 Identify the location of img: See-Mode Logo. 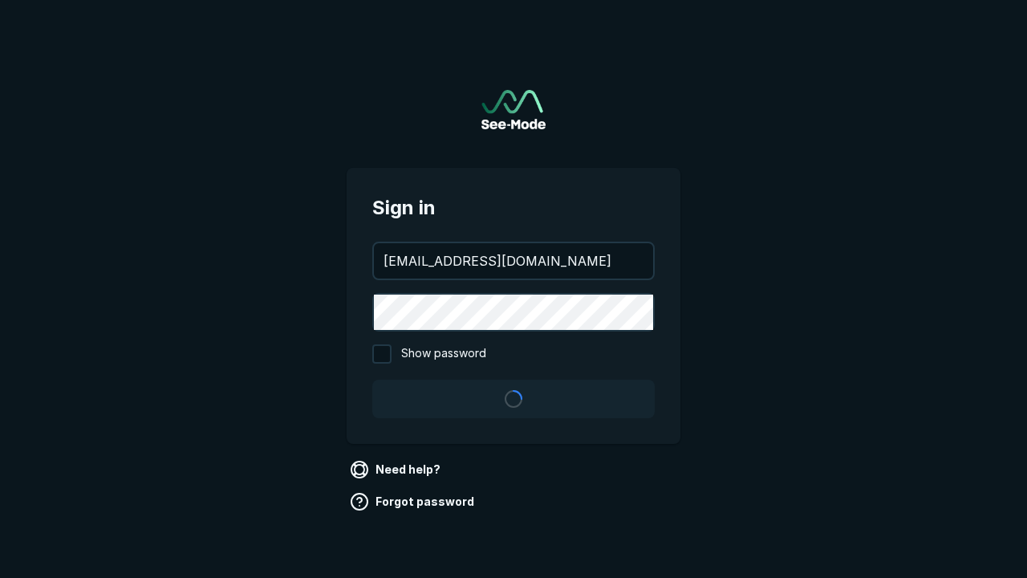
(514, 109).